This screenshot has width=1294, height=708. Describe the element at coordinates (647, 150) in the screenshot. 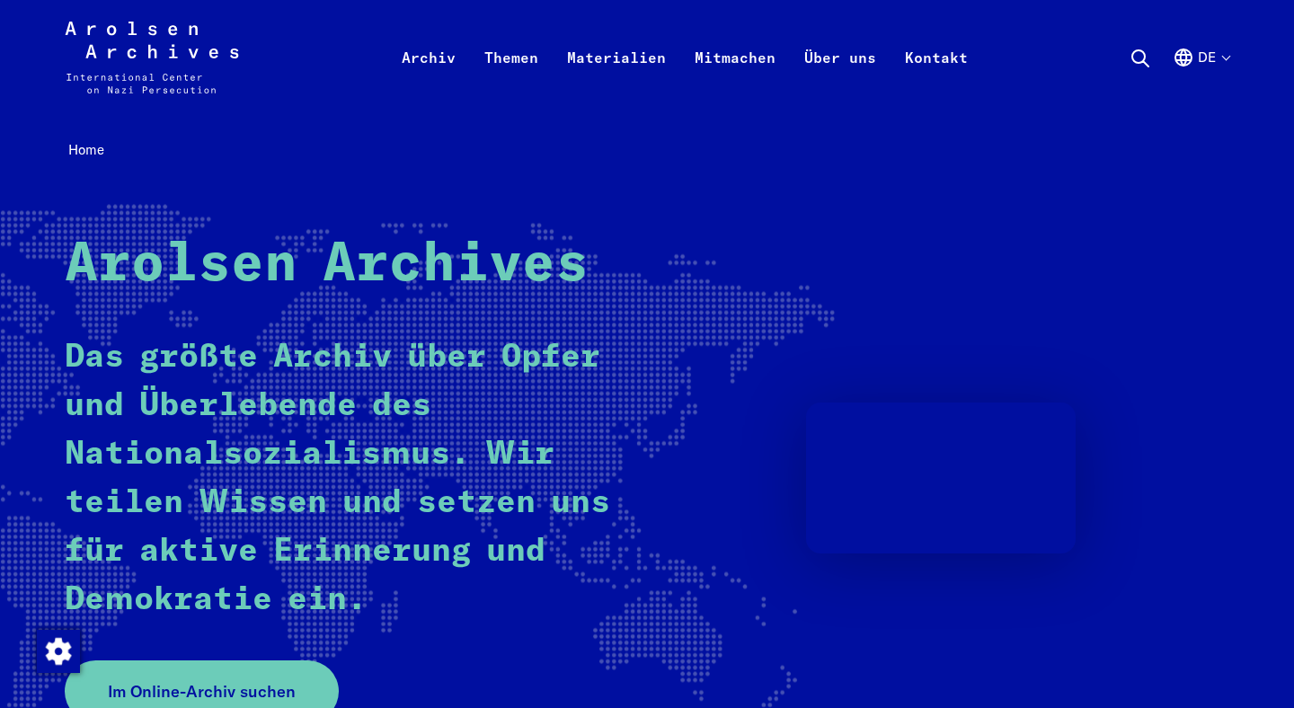

I see `nav: Breadcrumb` at that location.